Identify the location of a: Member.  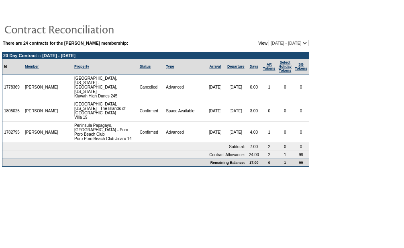
(32, 66).